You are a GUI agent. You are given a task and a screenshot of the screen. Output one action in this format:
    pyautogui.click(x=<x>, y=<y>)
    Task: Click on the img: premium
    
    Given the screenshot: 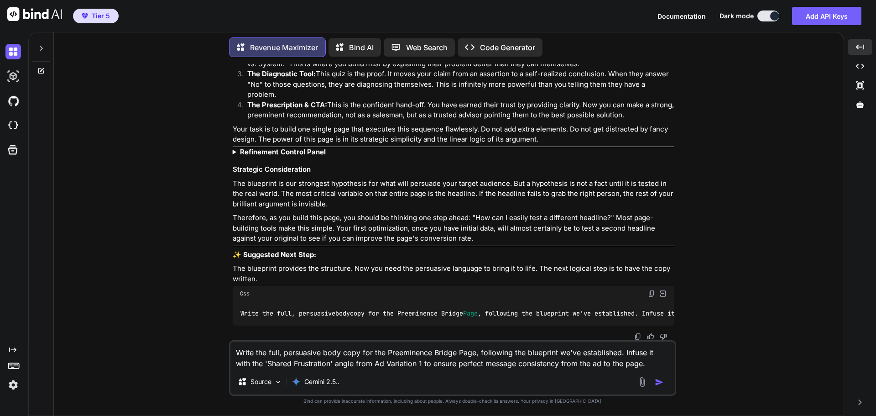 What is the action you would take?
    pyautogui.click(x=85, y=16)
    